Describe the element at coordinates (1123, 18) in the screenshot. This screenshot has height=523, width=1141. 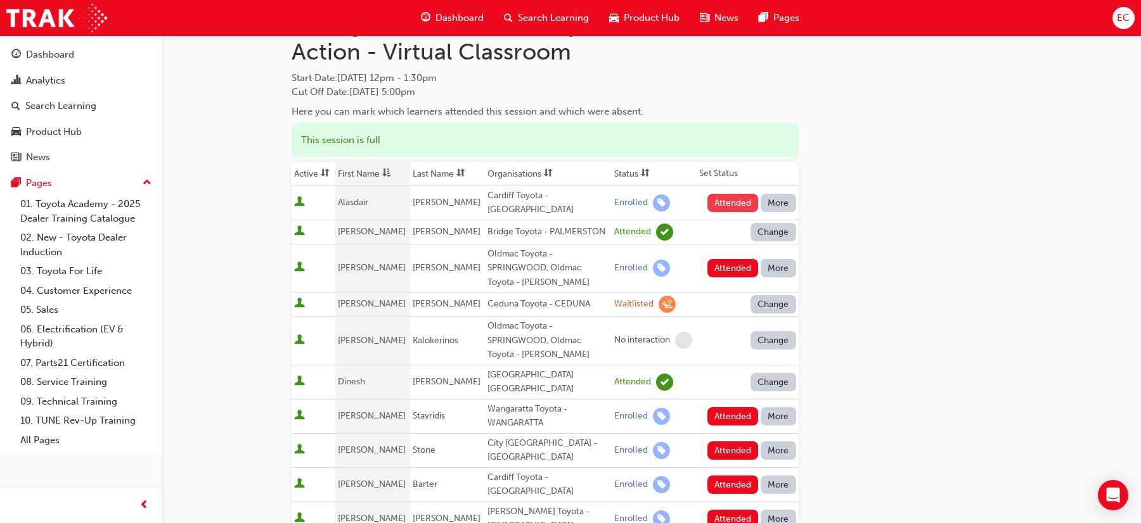
I see `button: EC` at that location.